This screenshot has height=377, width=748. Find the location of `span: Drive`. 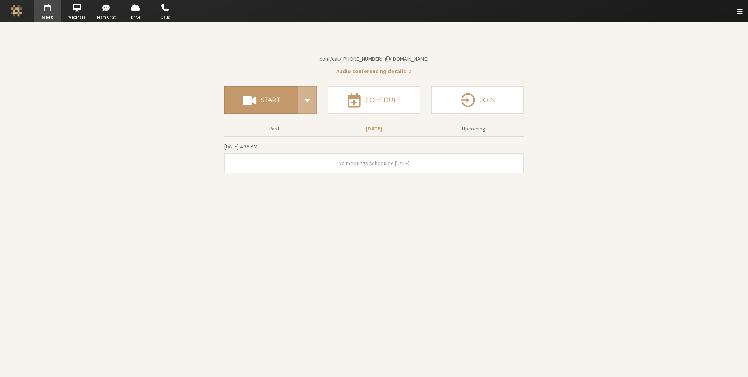

span: Drive is located at coordinates (136, 17).